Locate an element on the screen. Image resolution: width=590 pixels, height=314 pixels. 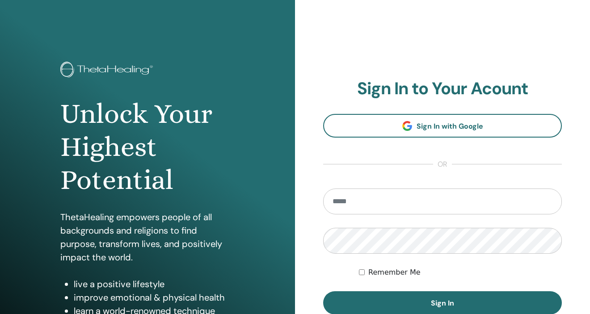
a: Sign In with Google is located at coordinates (442, 126).